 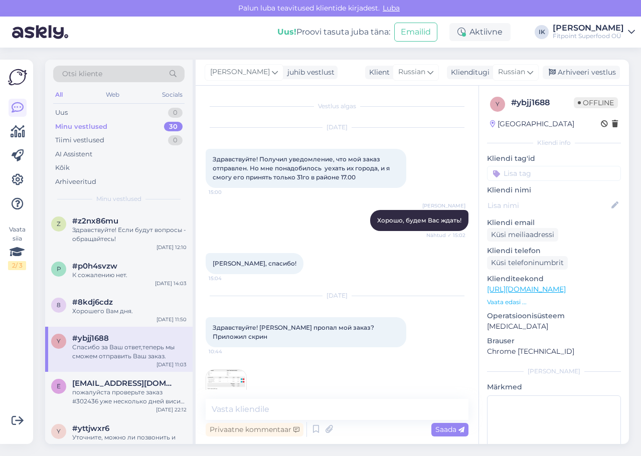 I want to click on span: z, so click(x=59, y=224).